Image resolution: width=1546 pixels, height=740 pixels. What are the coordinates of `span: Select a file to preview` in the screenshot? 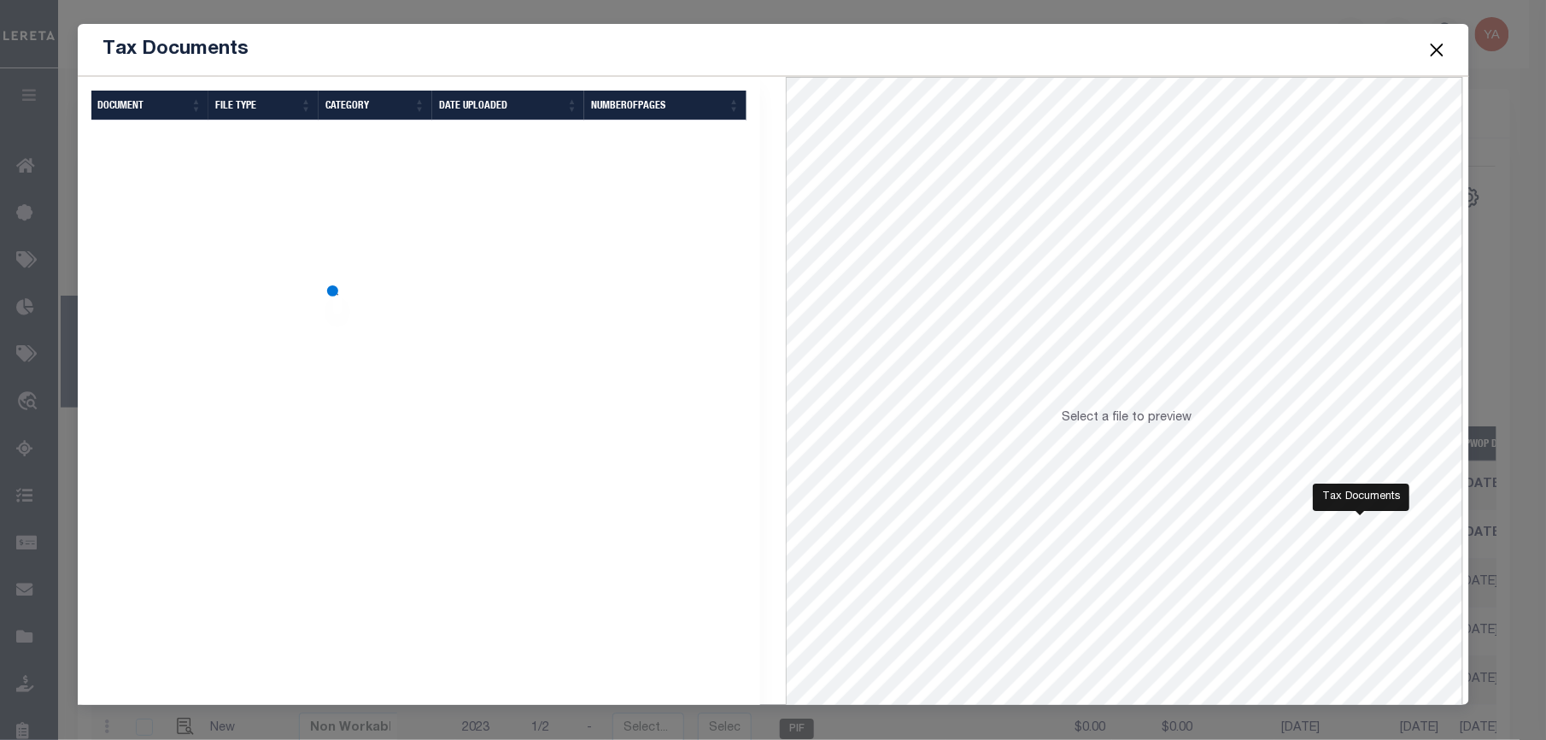 It's located at (1127, 418).